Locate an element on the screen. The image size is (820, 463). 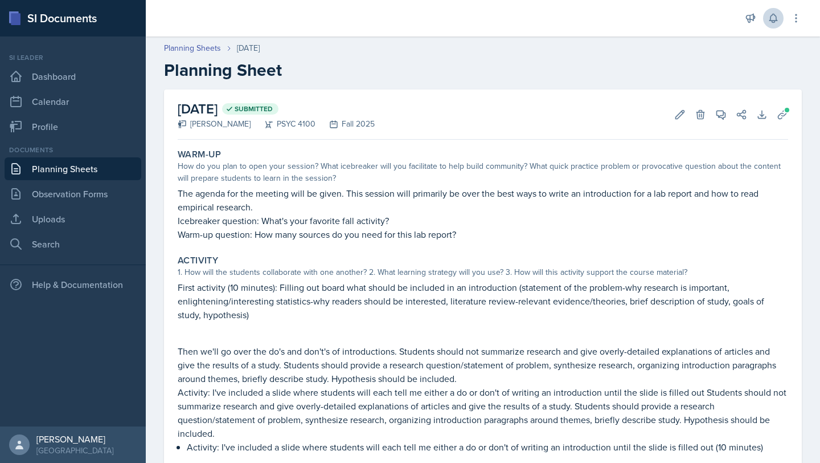
a: Calendar is located at coordinates (73, 101).